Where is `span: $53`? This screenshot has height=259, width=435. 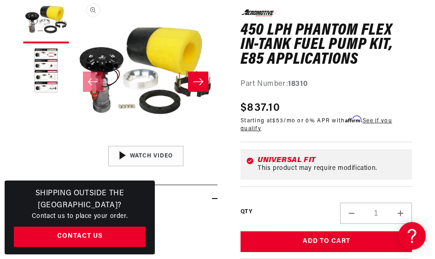
span: $53 is located at coordinates (278, 120).